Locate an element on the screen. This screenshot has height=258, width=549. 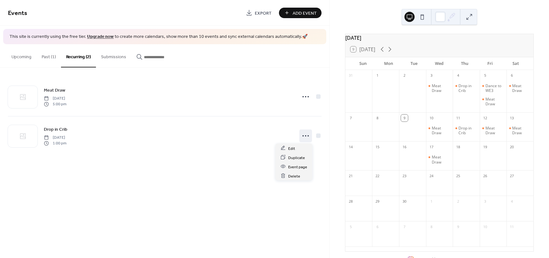
span: 5:00 pm is located at coordinates (55, 104).